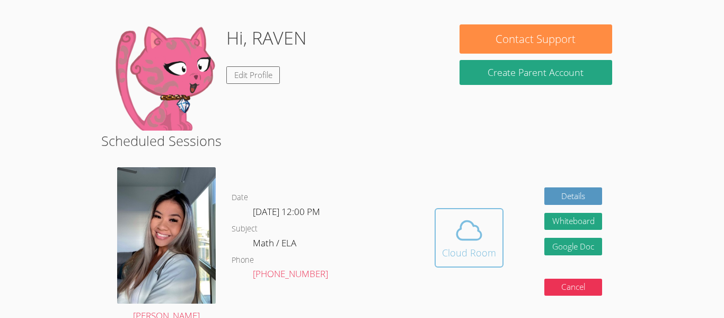 The image size is (724, 318). I want to click on img: avatar.png, so click(166, 235).